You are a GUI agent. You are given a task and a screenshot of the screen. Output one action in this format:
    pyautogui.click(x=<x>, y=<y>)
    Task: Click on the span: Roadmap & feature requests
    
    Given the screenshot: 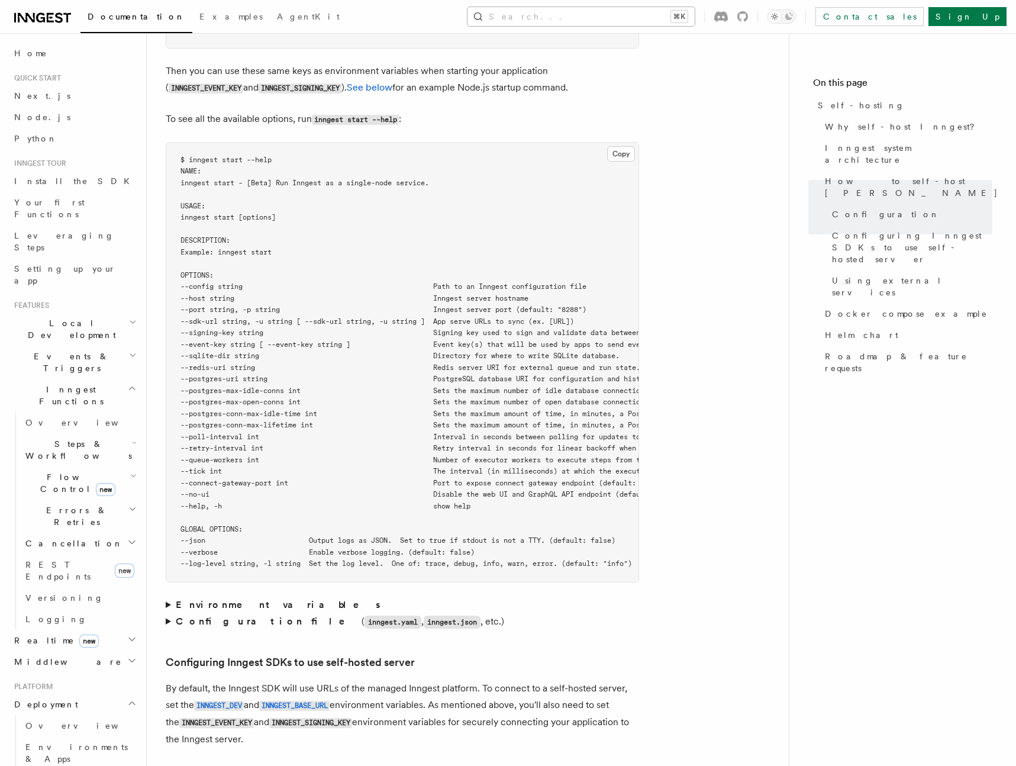 What is the action you would take?
    pyautogui.click(x=908, y=362)
    